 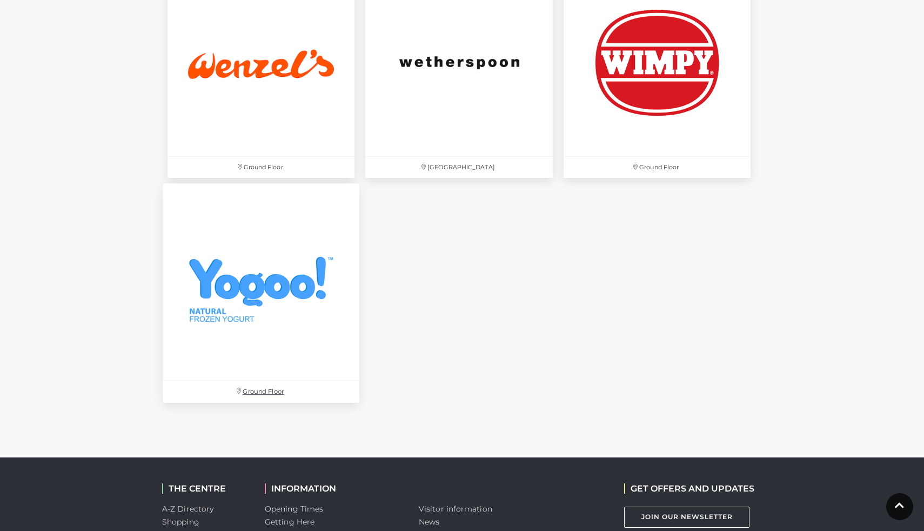 What do you see at coordinates (261, 293) in the screenshot?
I see `a: Yogoo at Festival Place Ground Floor` at bounding box center [261, 293].